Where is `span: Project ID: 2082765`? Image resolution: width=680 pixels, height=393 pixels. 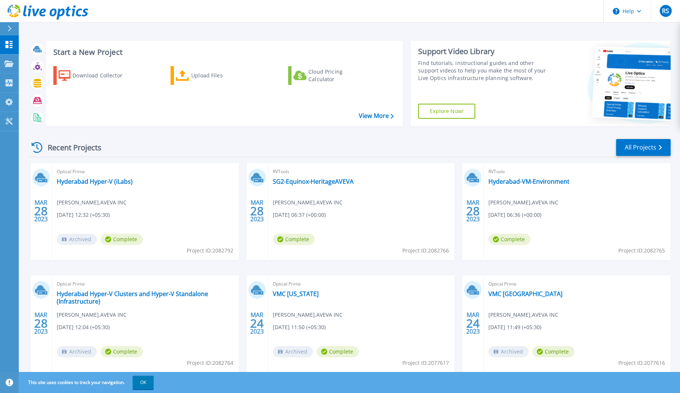 span: Project ID: 2082765 is located at coordinates (642, 251).